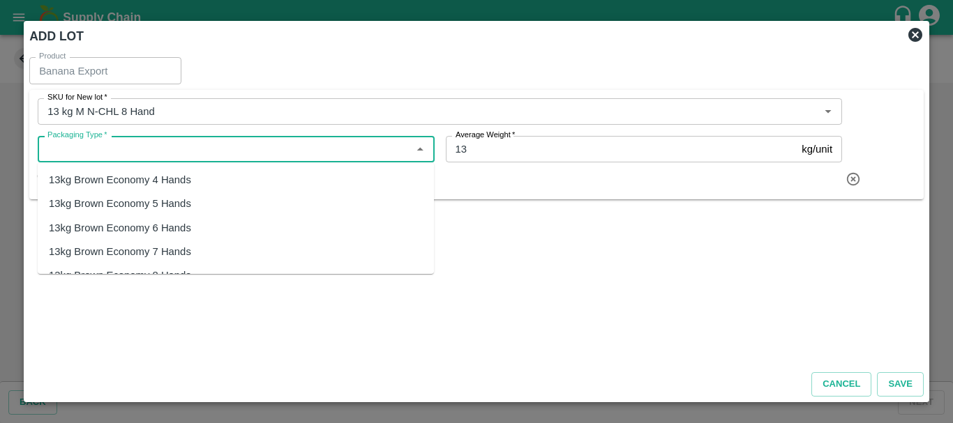  Describe the element at coordinates (120, 228) in the screenshot. I see `div: 13kg Brown Economy 6 Hands` at that location.